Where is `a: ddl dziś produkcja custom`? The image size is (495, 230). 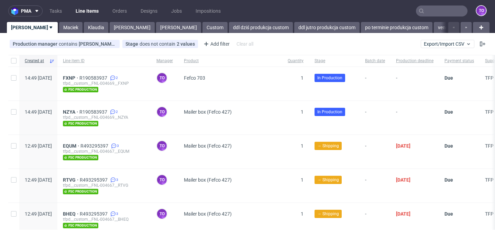
a: ddl dziś produkcja custom is located at coordinates (261, 27).